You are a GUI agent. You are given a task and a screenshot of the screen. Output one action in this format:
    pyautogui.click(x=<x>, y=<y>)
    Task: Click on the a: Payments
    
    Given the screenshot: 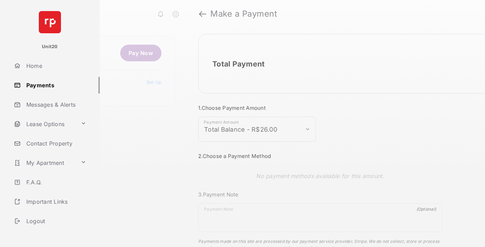 What is the action you would take?
    pyautogui.click(x=55, y=85)
    